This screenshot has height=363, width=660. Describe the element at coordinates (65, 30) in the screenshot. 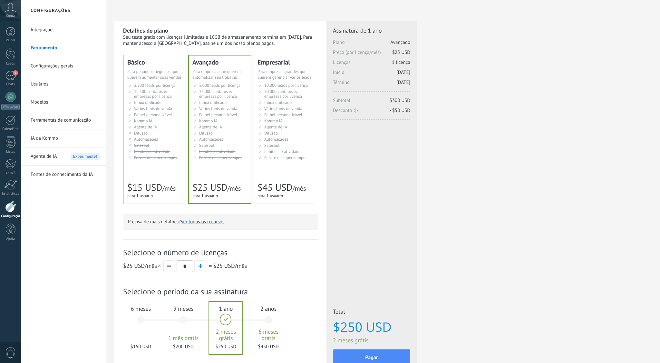

I see `a: Integrações` at that location.